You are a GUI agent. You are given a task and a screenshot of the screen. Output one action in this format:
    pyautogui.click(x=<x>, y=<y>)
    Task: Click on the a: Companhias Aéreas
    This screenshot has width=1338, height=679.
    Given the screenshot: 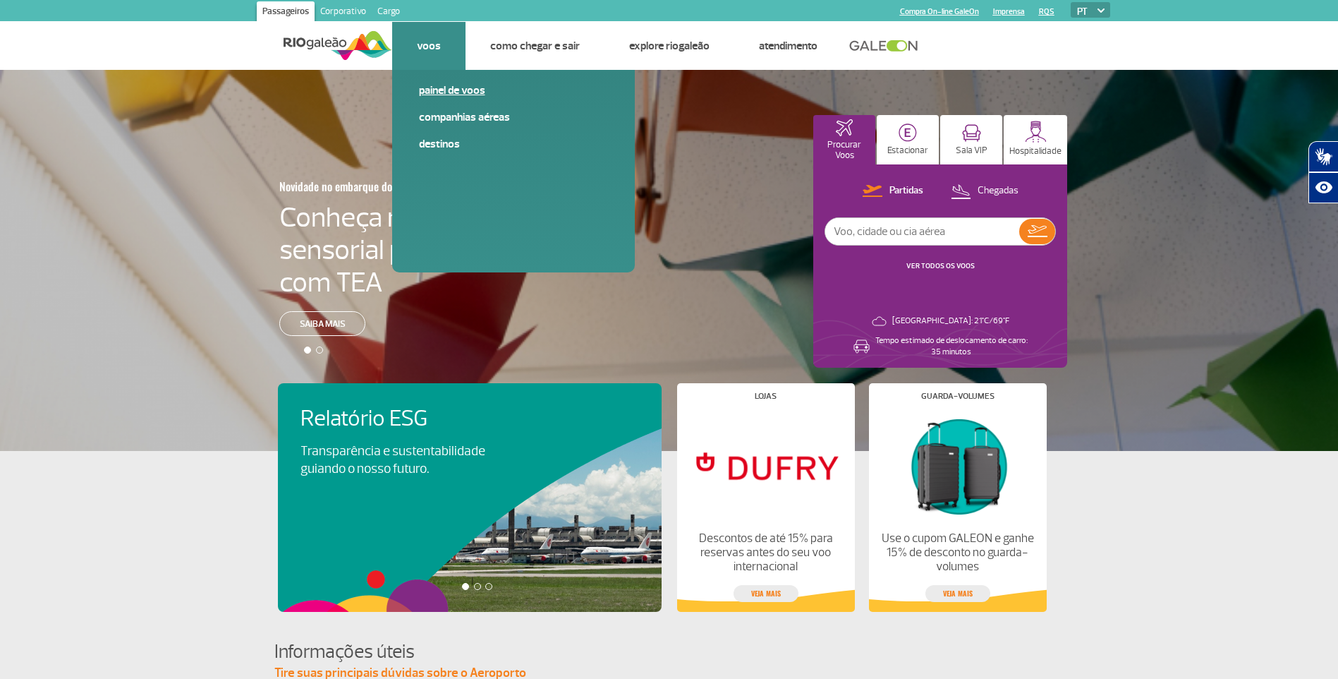 What is the action you would take?
    pyautogui.click(x=514, y=117)
    